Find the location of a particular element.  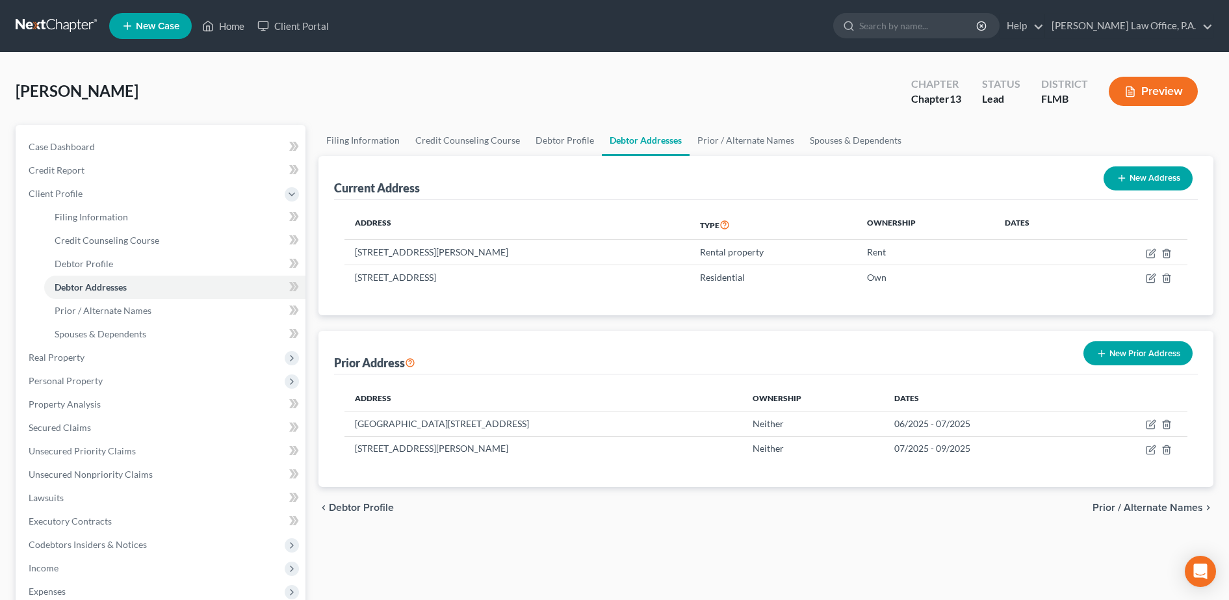

span: Real Property is located at coordinates (57, 357).